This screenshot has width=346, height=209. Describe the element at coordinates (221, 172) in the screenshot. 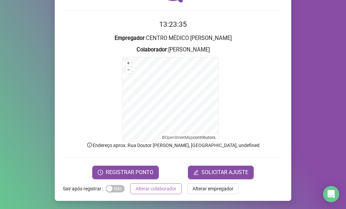

I see `button: editSOLICITAR AJUSTE` at that location.